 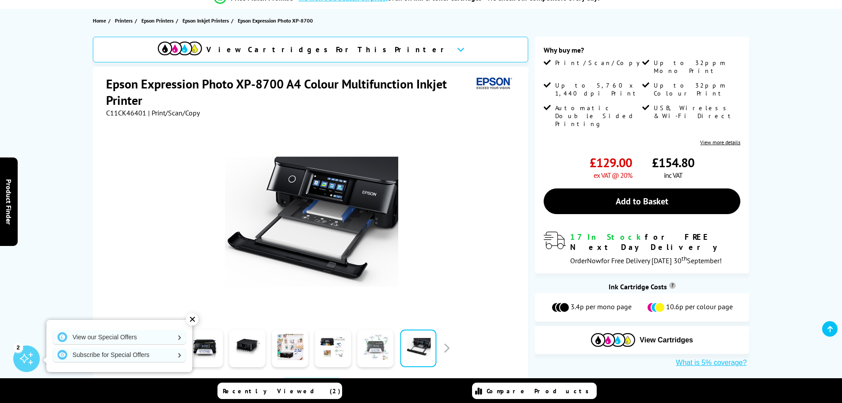 What do you see at coordinates (601, 307) in the screenshot?
I see `span: 3.4p per mono page` at bounding box center [601, 307].